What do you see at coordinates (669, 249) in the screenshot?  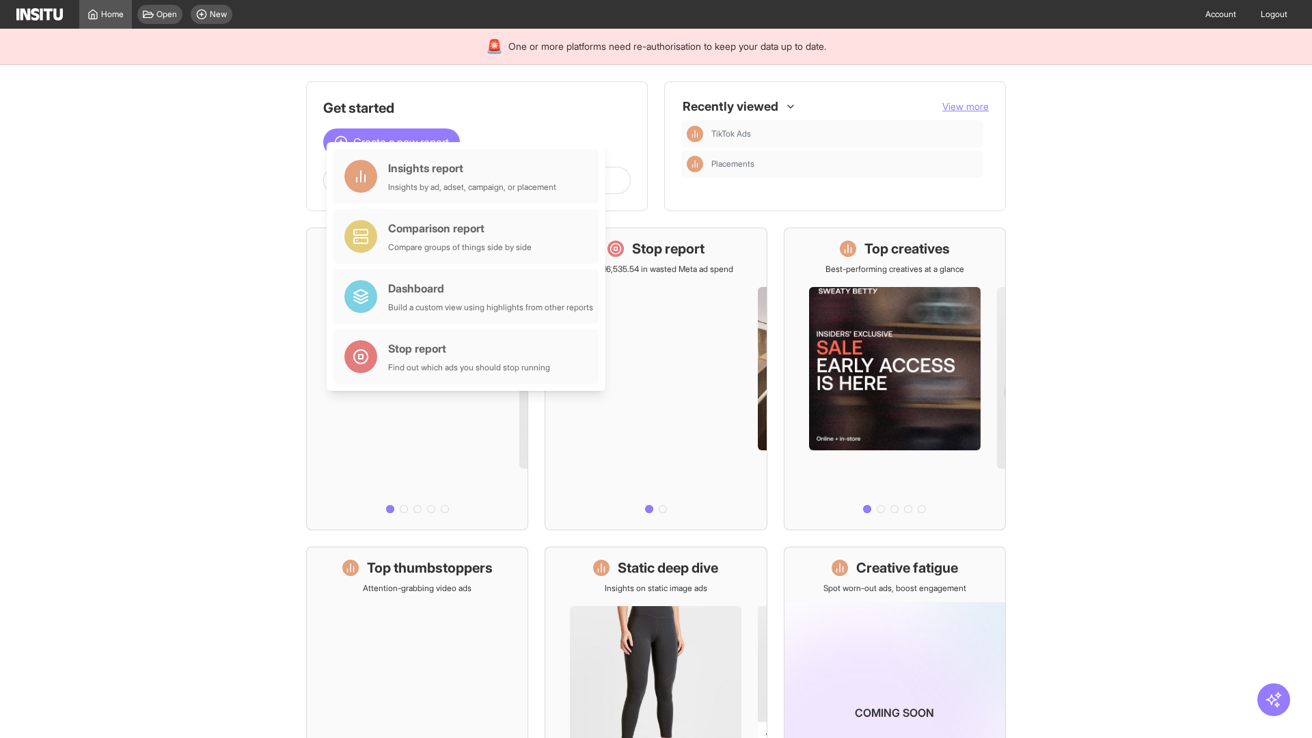 I see `h1: Stop report` at bounding box center [669, 249].